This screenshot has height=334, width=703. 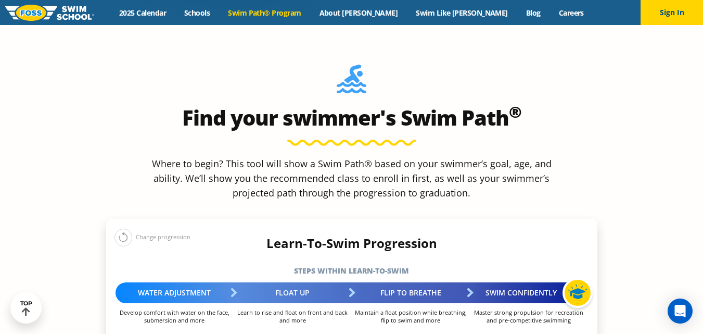 What do you see at coordinates (293, 316) in the screenshot?
I see `p: Learn to rise and float on front and back and more` at bounding box center [293, 316].